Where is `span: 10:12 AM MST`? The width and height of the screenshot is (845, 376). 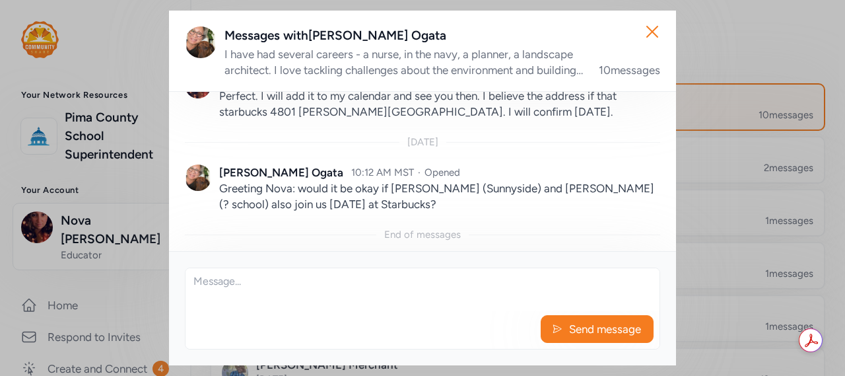 span: 10:12 AM MST is located at coordinates (382, 172).